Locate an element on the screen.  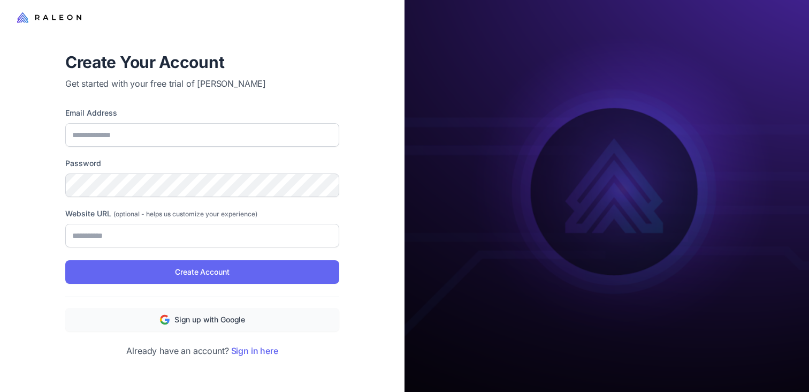
a: Sign in here is located at coordinates (255, 351).